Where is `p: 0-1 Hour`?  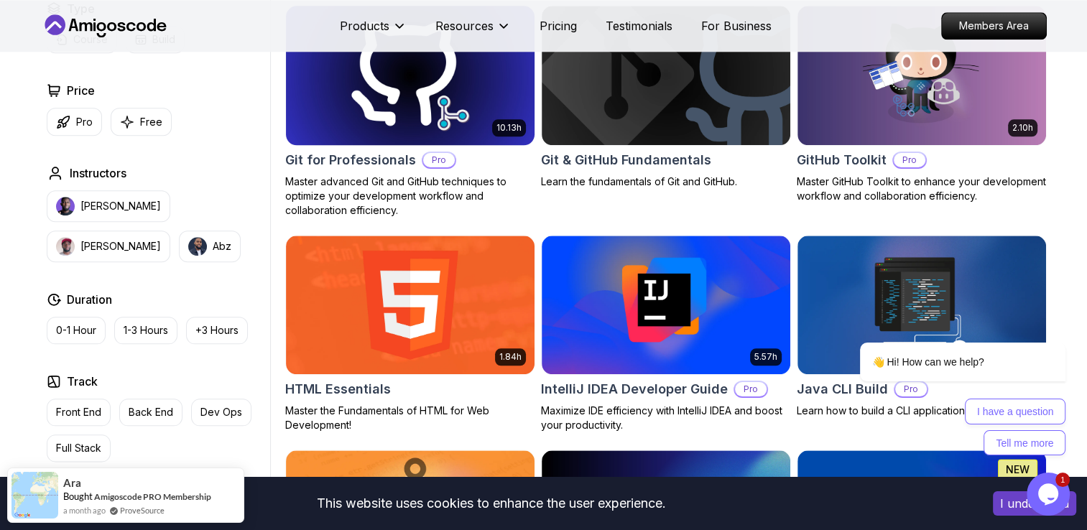
p: 0-1 Hour is located at coordinates (76, 331).